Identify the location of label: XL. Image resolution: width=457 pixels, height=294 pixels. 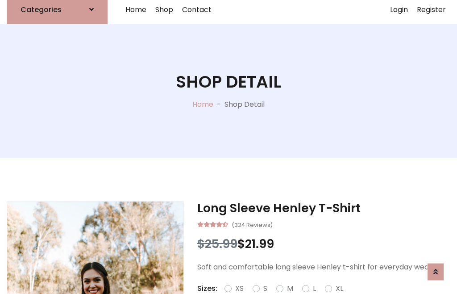
(339, 289).